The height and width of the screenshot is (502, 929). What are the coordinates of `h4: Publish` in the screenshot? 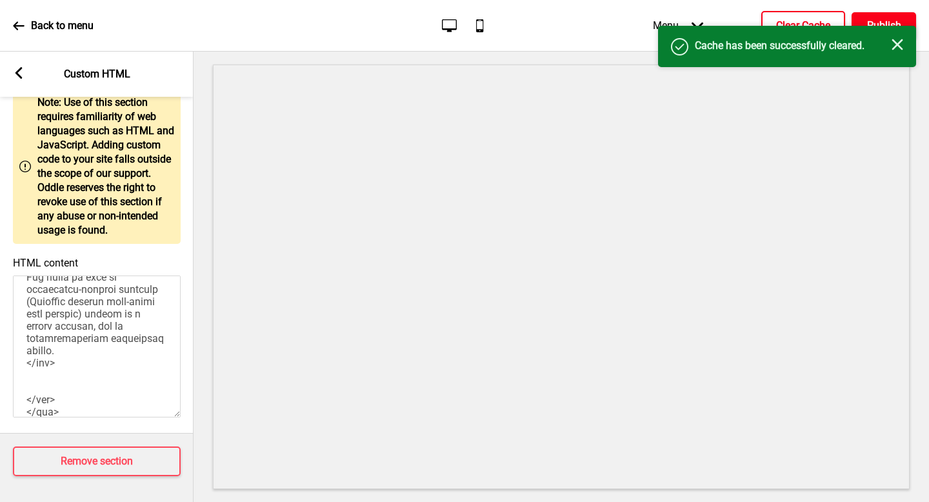 It's located at (884, 26).